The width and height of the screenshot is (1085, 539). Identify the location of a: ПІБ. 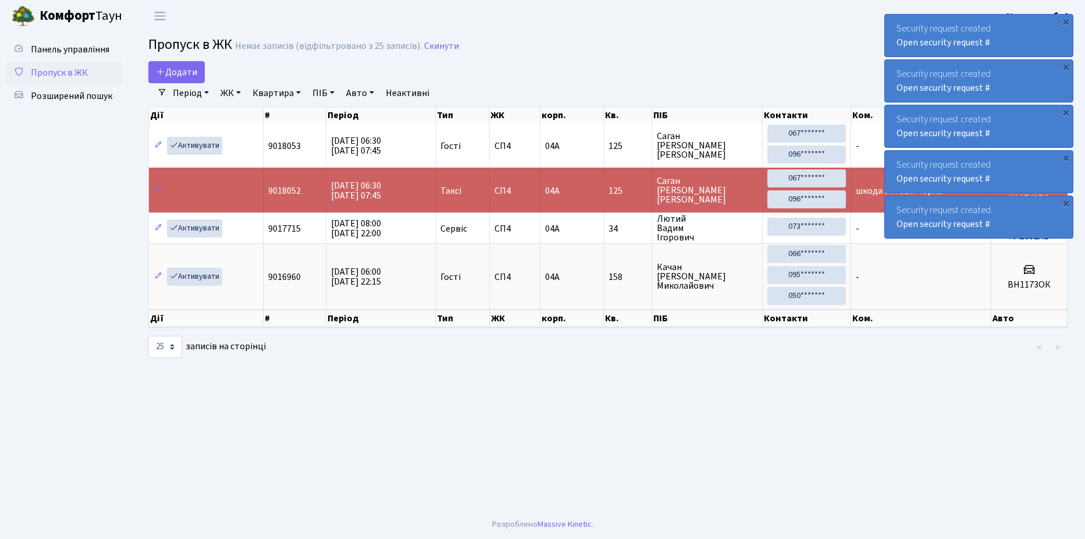
(323, 93).